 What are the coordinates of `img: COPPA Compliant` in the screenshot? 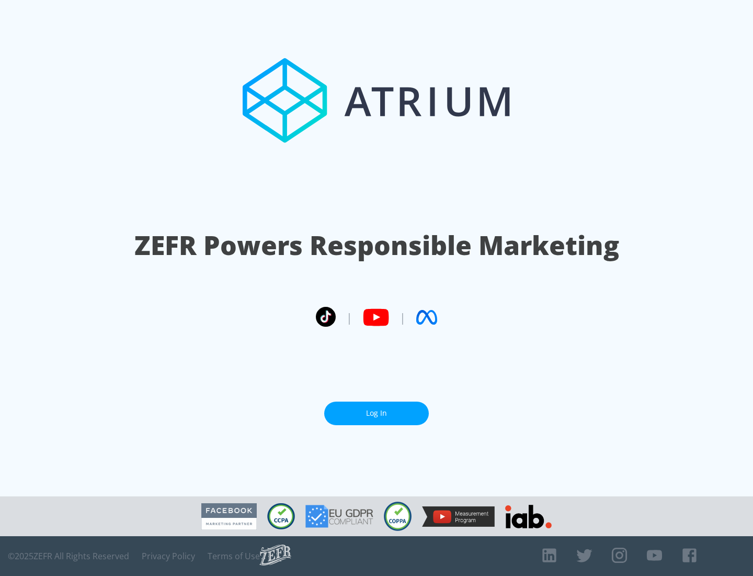 It's located at (398, 516).